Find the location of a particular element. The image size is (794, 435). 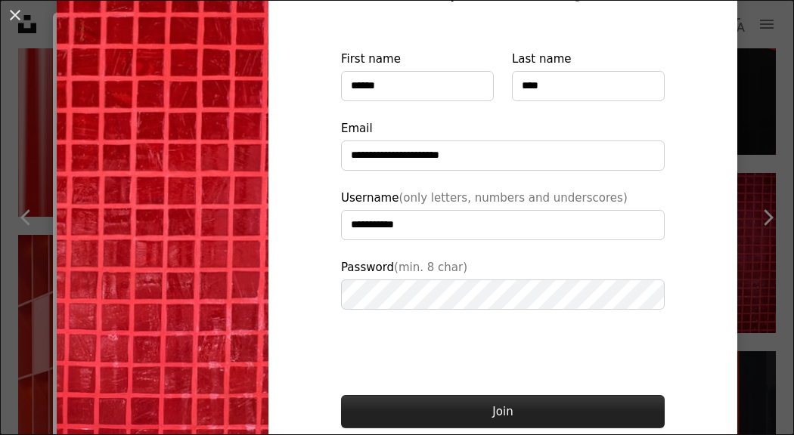

input: Last name is located at coordinates (588, 86).